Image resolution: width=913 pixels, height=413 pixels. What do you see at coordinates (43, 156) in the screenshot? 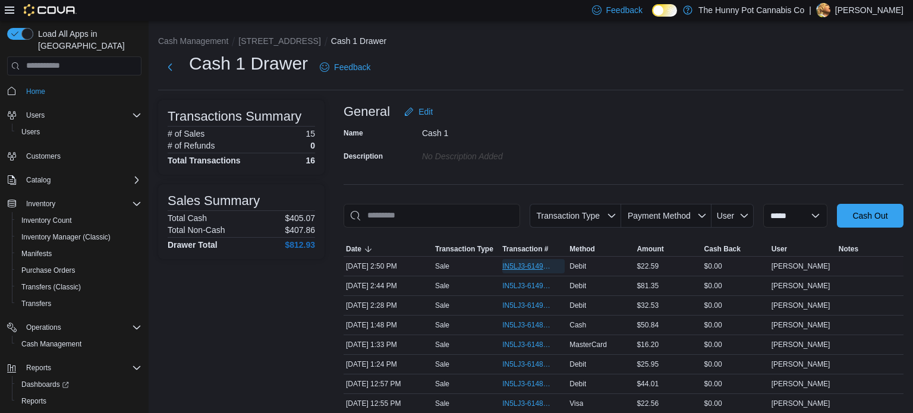
I see `a: Customers` at bounding box center [43, 156].